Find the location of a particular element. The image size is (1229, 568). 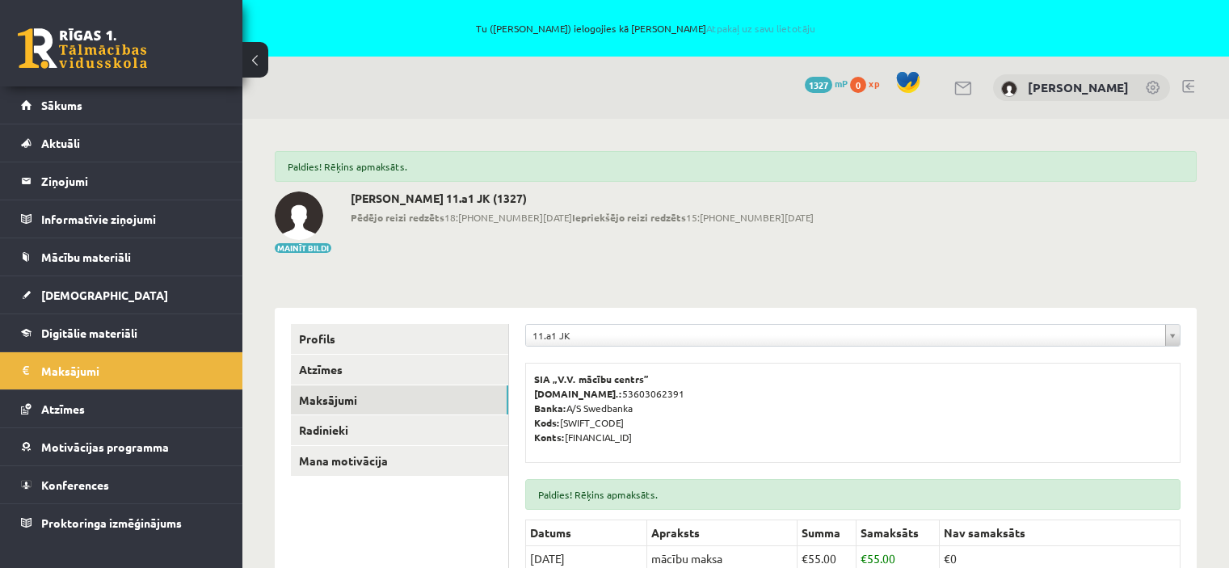

a: Radinieki is located at coordinates (399, 430).